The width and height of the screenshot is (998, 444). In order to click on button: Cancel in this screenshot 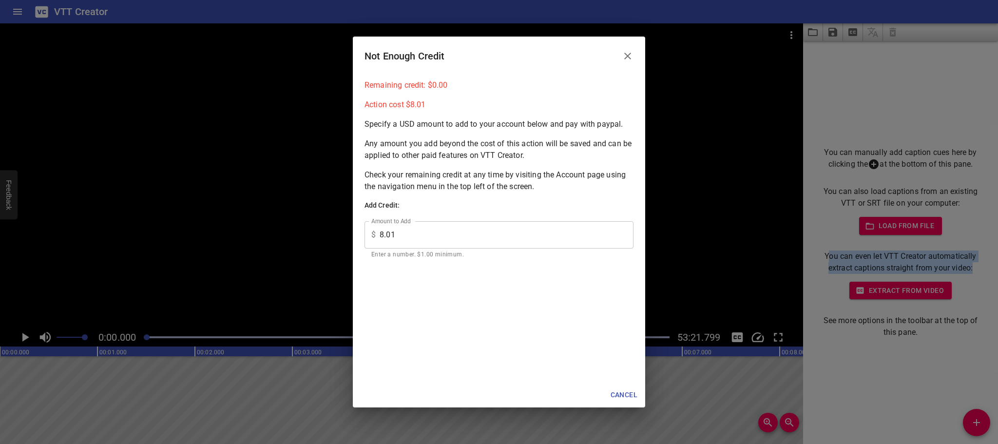, I will do `click(624, 395)`.